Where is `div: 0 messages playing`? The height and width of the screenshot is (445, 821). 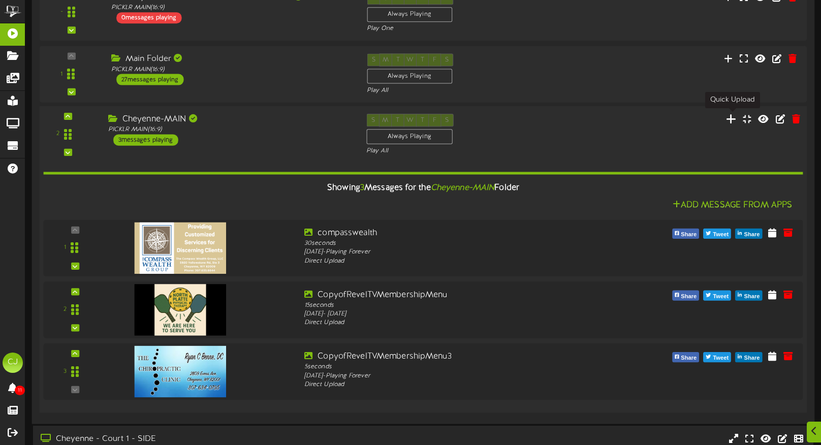 div: 0 messages playing is located at coordinates (149, 18).